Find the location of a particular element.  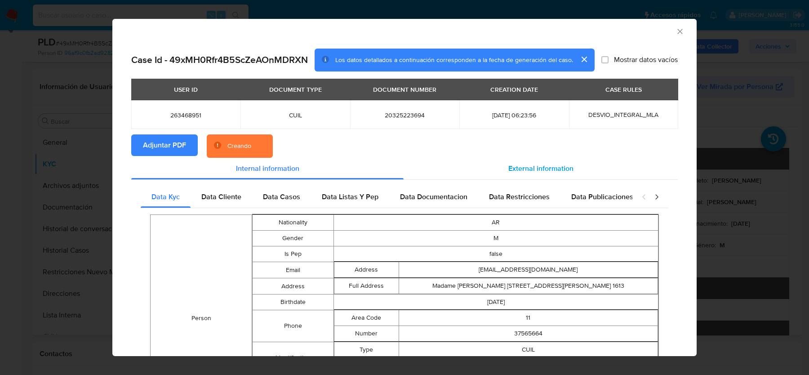

div: DOCUMENT TYPE is located at coordinates (295, 89).